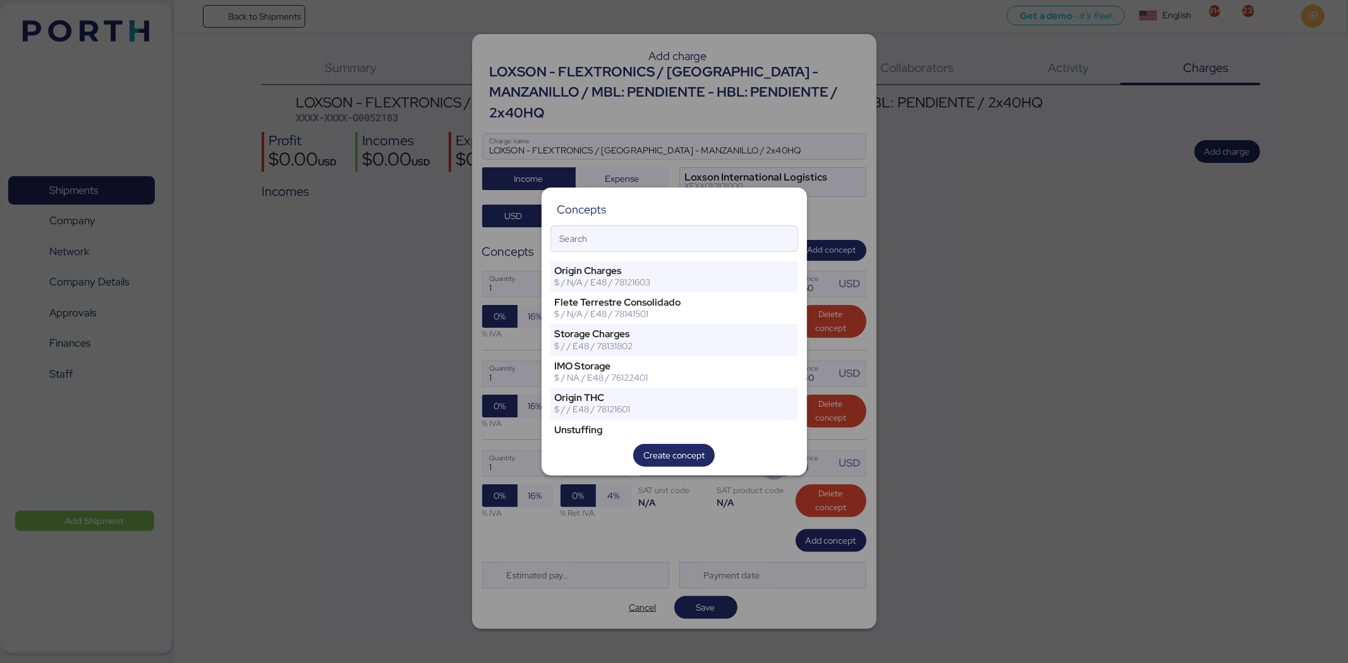 Image resolution: width=1348 pixels, height=663 pixels. What do you see at coordinates (653, 366) in the screenshot?
I see `div: IMO Storage` at bounding box center [653, 366].